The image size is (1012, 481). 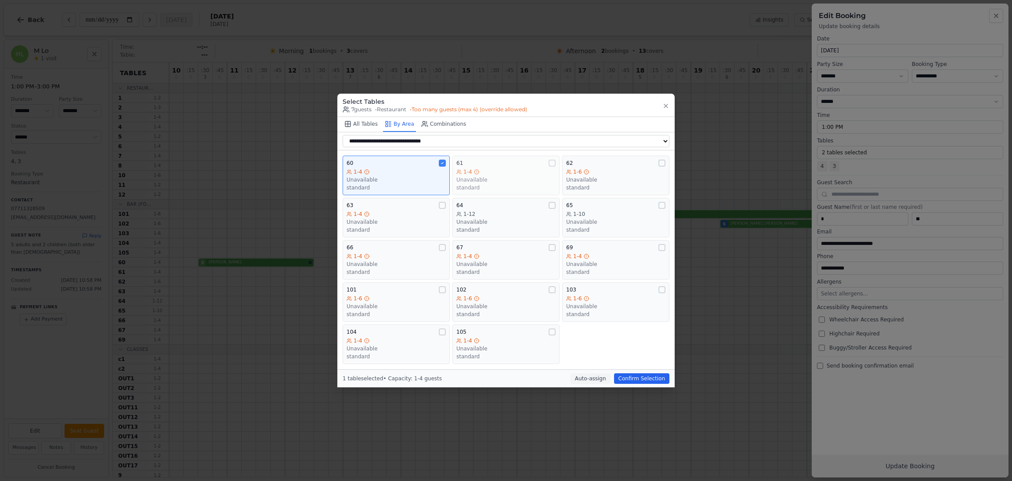 I want to click on button: Combinations, so click(x=444, y=124).